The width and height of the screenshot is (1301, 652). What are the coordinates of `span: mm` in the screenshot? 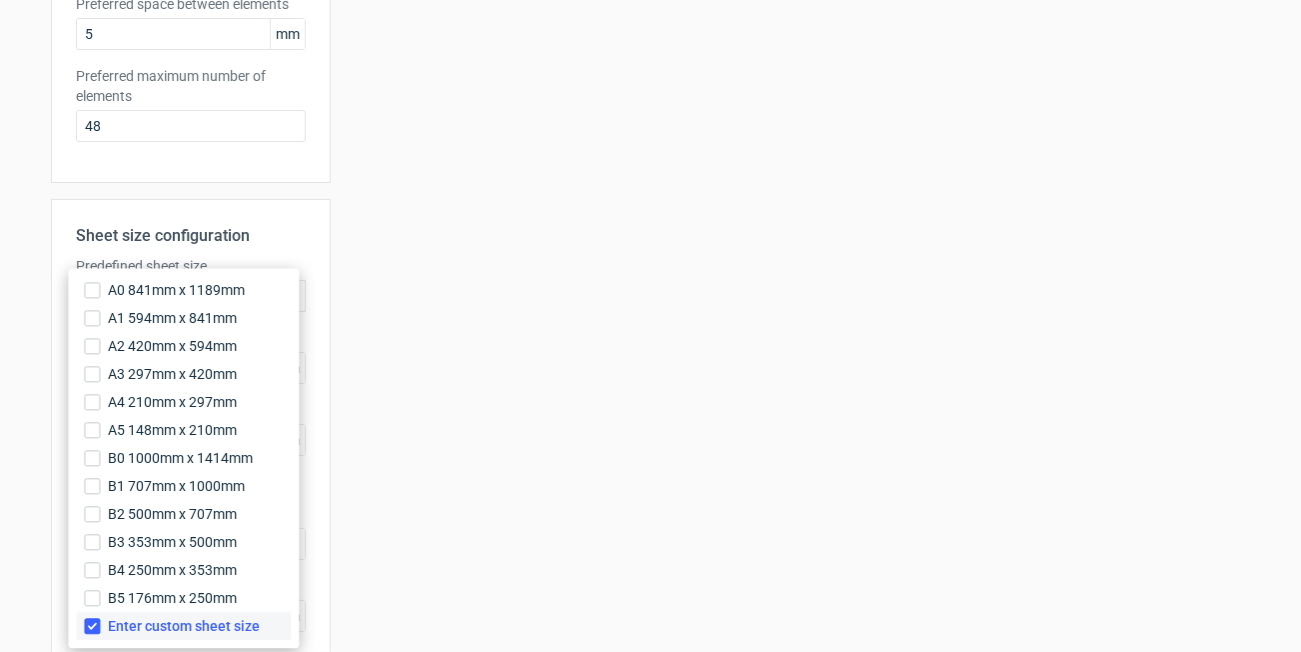 It's located at (287, 34).